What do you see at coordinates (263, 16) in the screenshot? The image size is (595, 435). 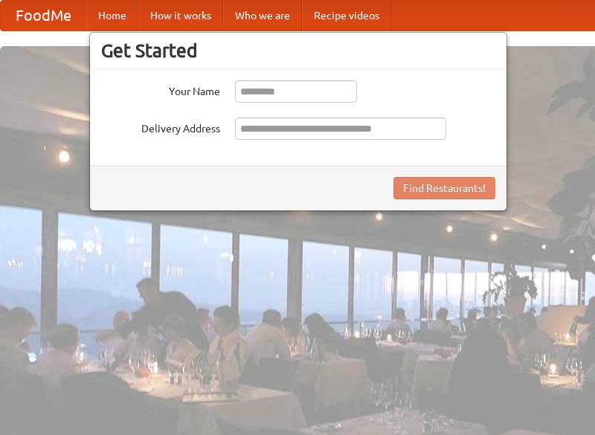 I see `a: Who we are` at bounding box center [263, 16].